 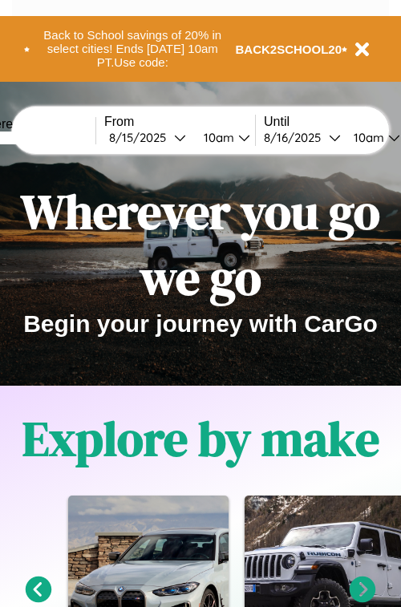 I want to click on h1: Explore by make, so click(x=201, y=439).